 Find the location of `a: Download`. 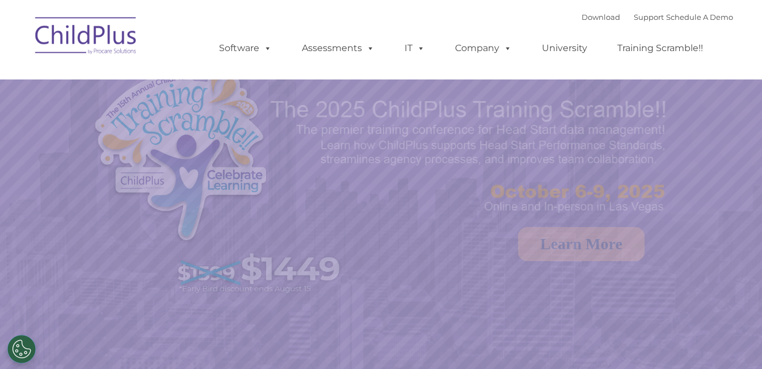

a: Download is located at coordinates (601, 17).